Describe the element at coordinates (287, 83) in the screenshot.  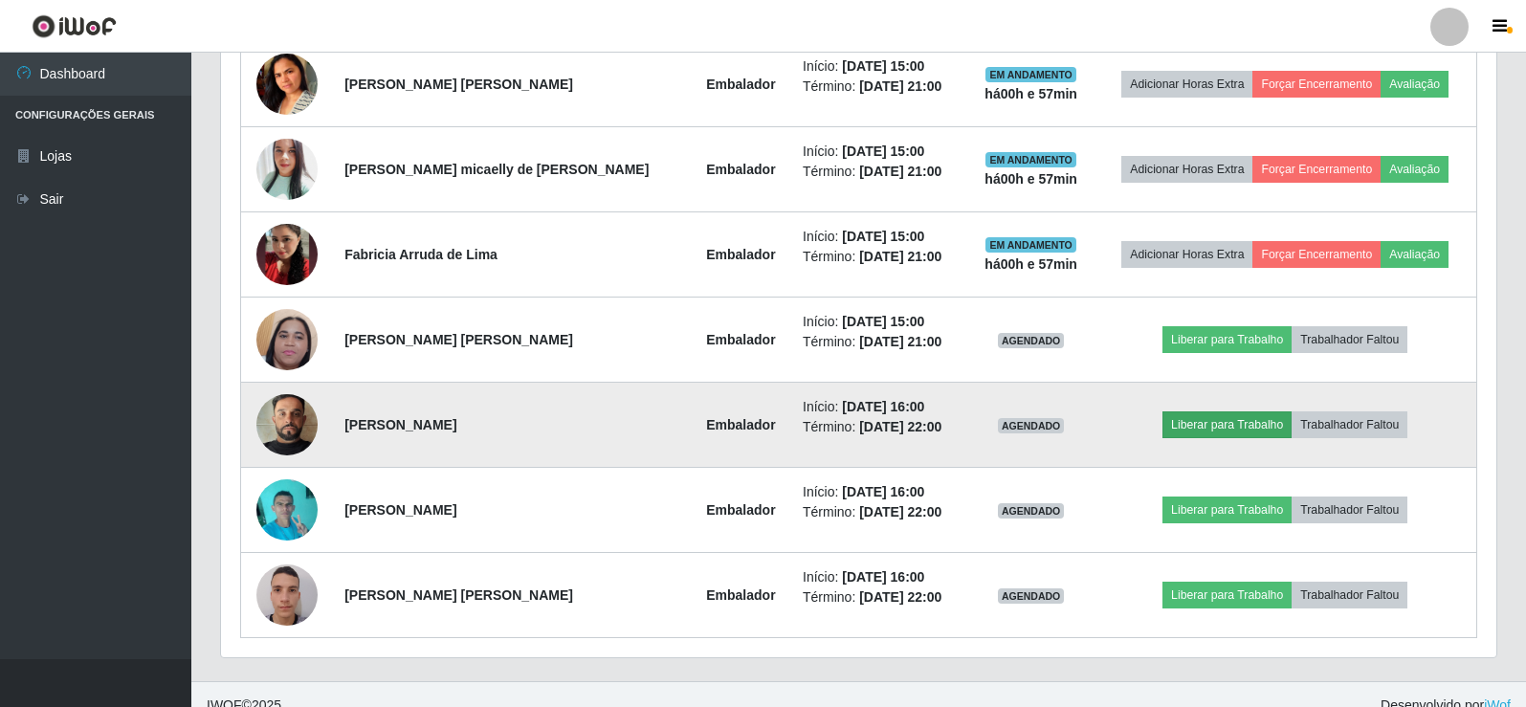
I see `img: 1672880944007.jpeg` at that location.